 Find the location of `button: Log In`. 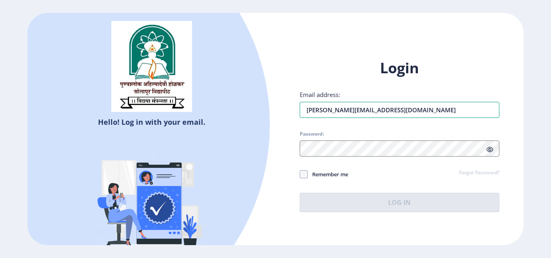

button: Log In is located at coordinates (399, 203).